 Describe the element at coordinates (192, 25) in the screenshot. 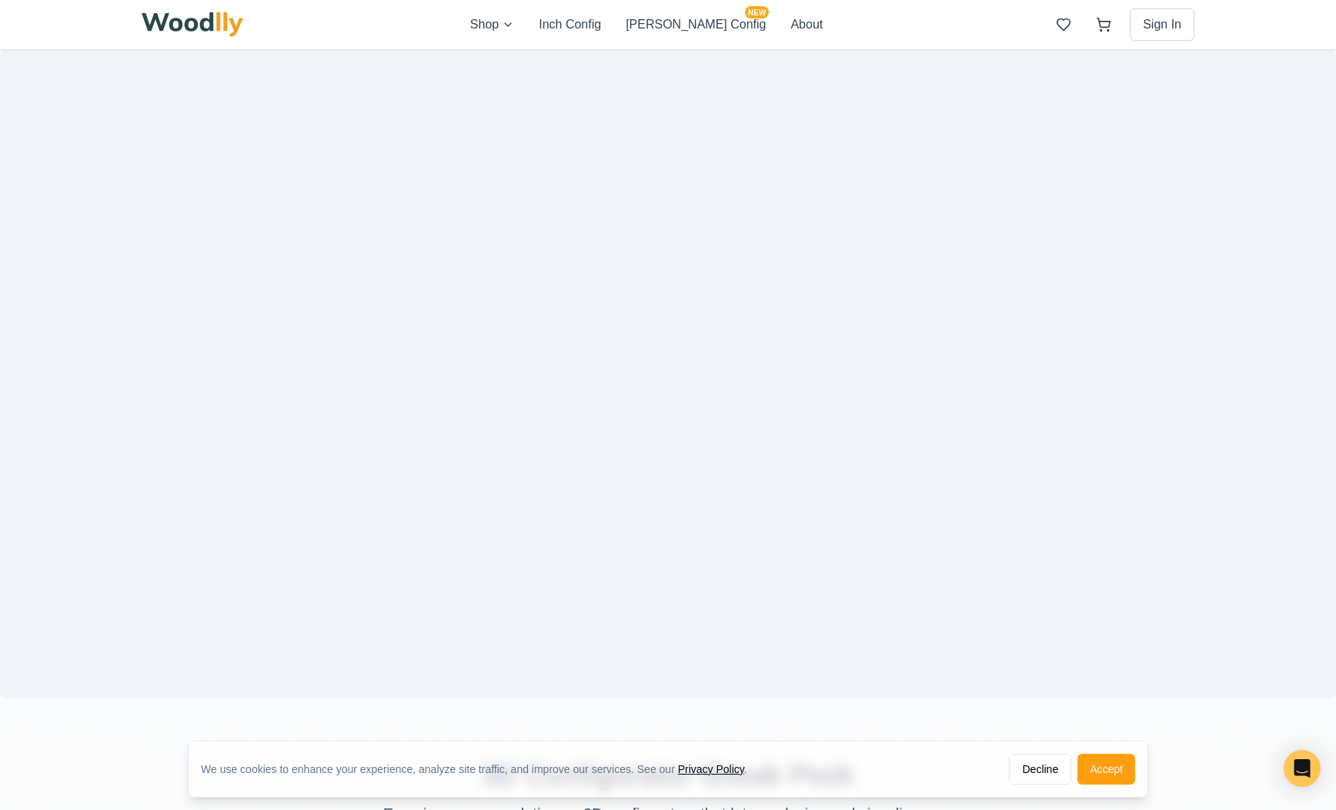

I see `img: Woodlly` at that location.